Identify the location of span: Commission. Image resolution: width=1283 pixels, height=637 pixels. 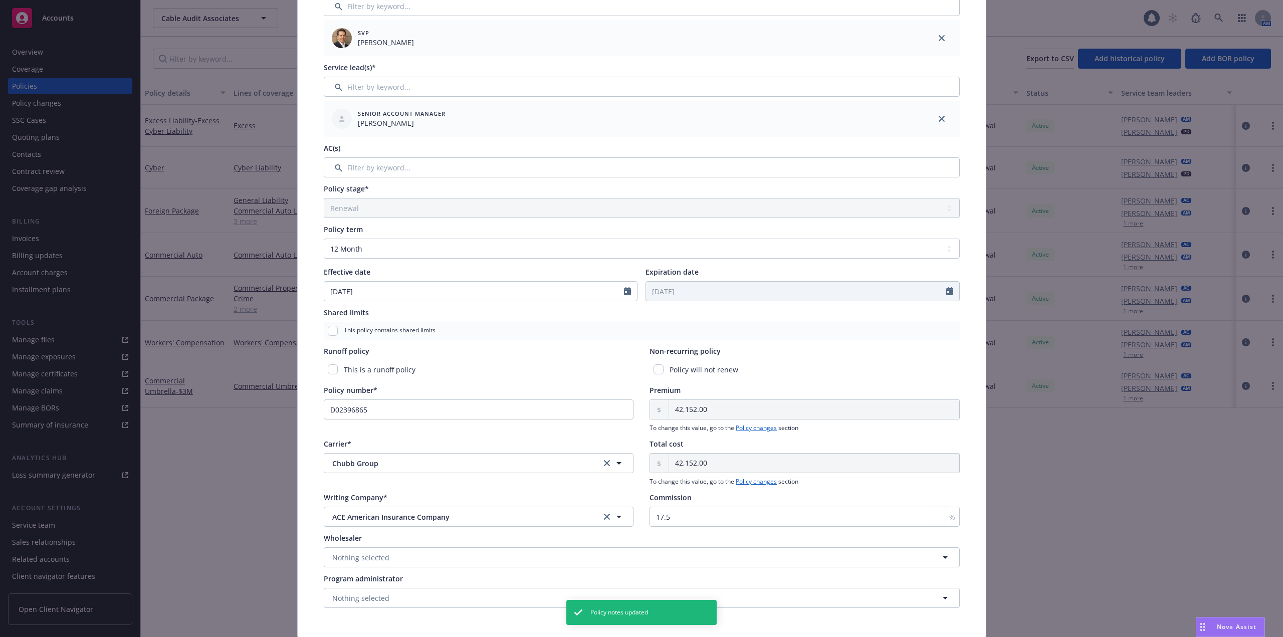
(671, 497).